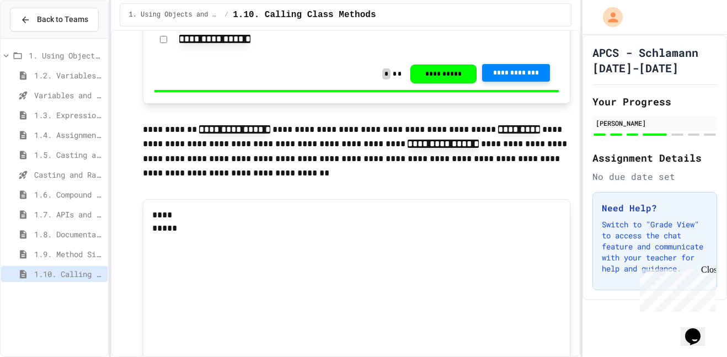 The height and width of the screenshot is (357, 727). What do you see at coordinates (654, 176) in the screenshot?
I see `div: No due date set` at bounding box center [654, 176].